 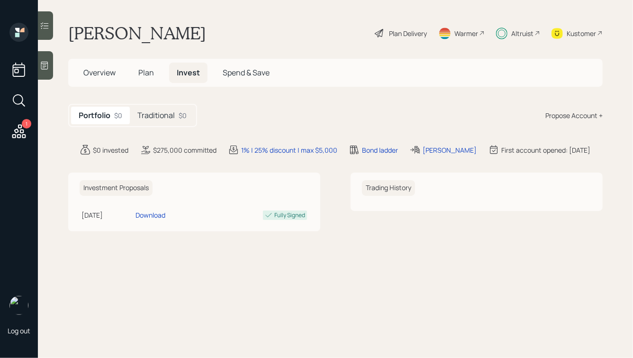 What do you see at coordinates (150, 215) in the screenshot?
I see `div: Download` at bounding box center [150, 215].